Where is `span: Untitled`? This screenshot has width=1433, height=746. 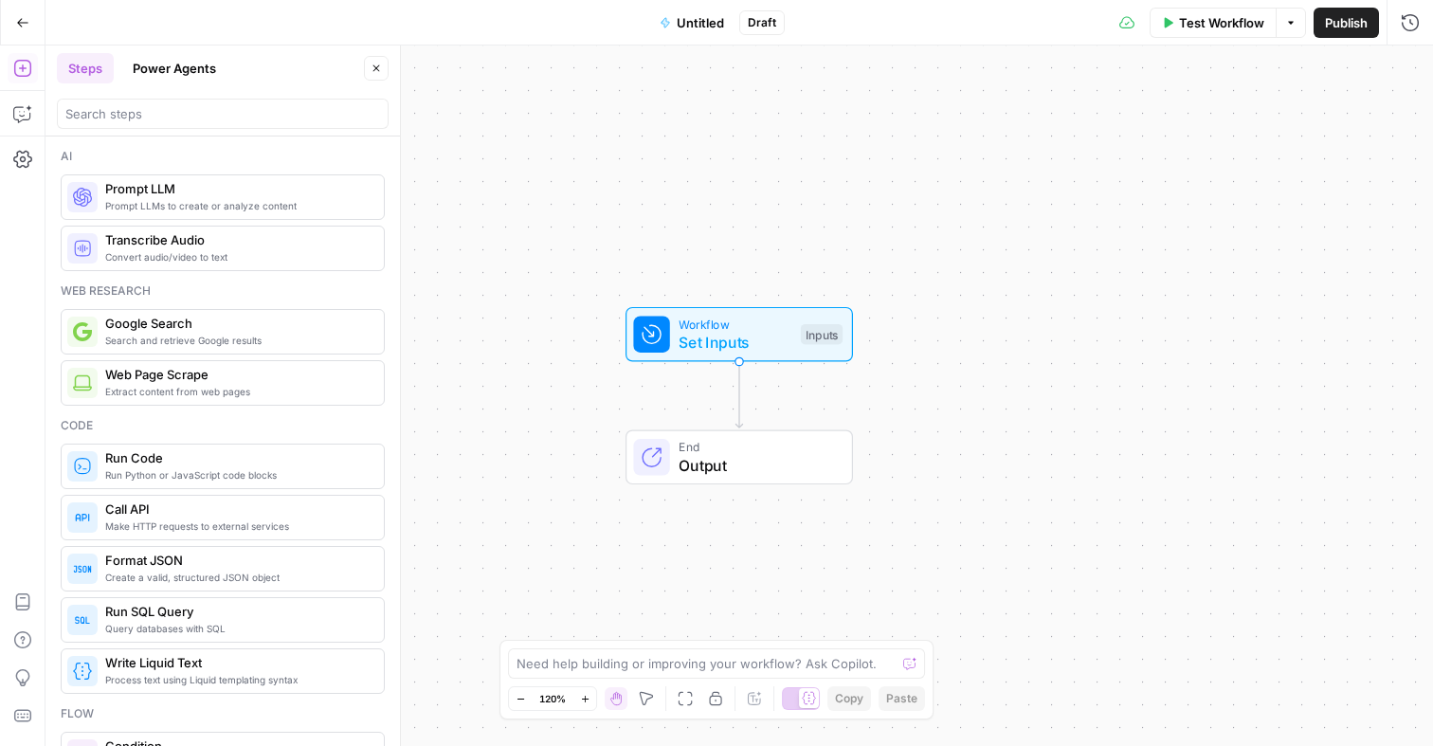 span: Untitled is located at coordinates (700, 23).